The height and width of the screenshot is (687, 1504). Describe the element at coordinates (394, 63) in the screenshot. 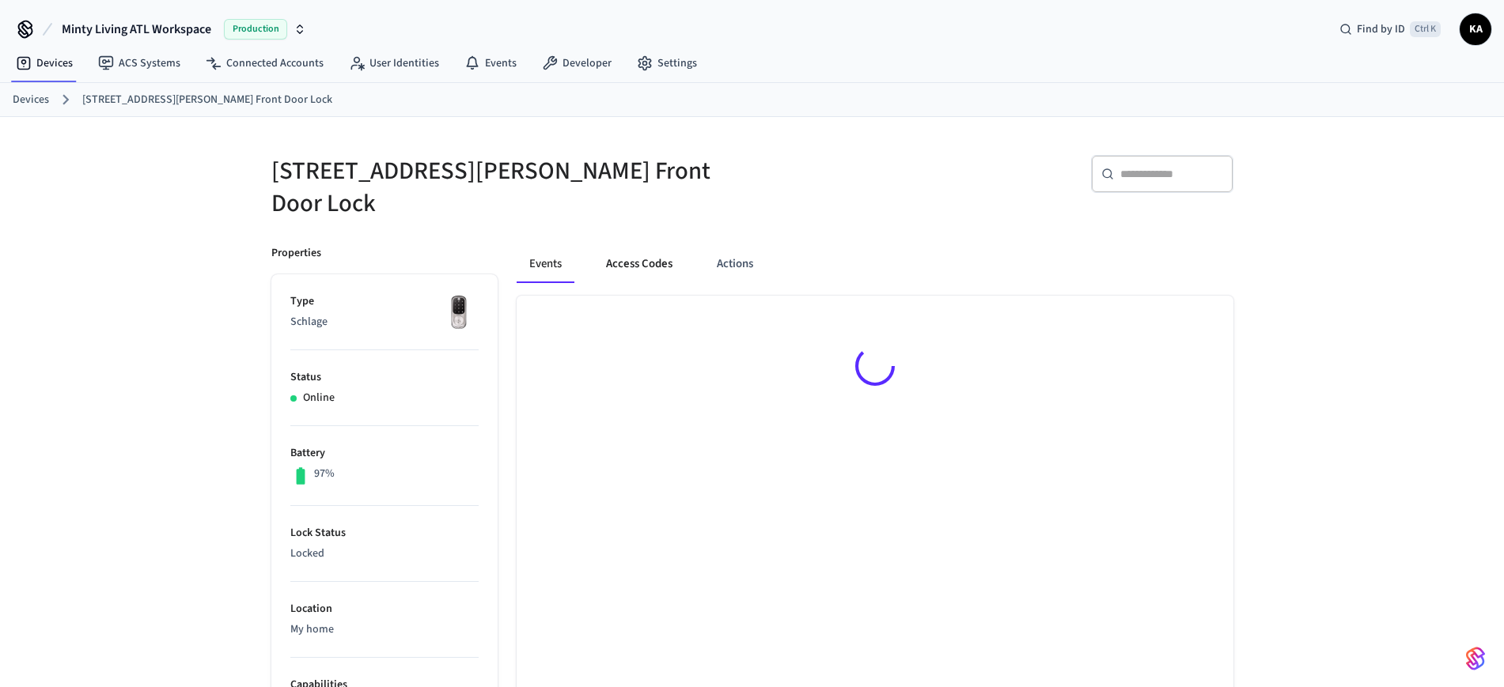

I see `a: User Identities` at that location.